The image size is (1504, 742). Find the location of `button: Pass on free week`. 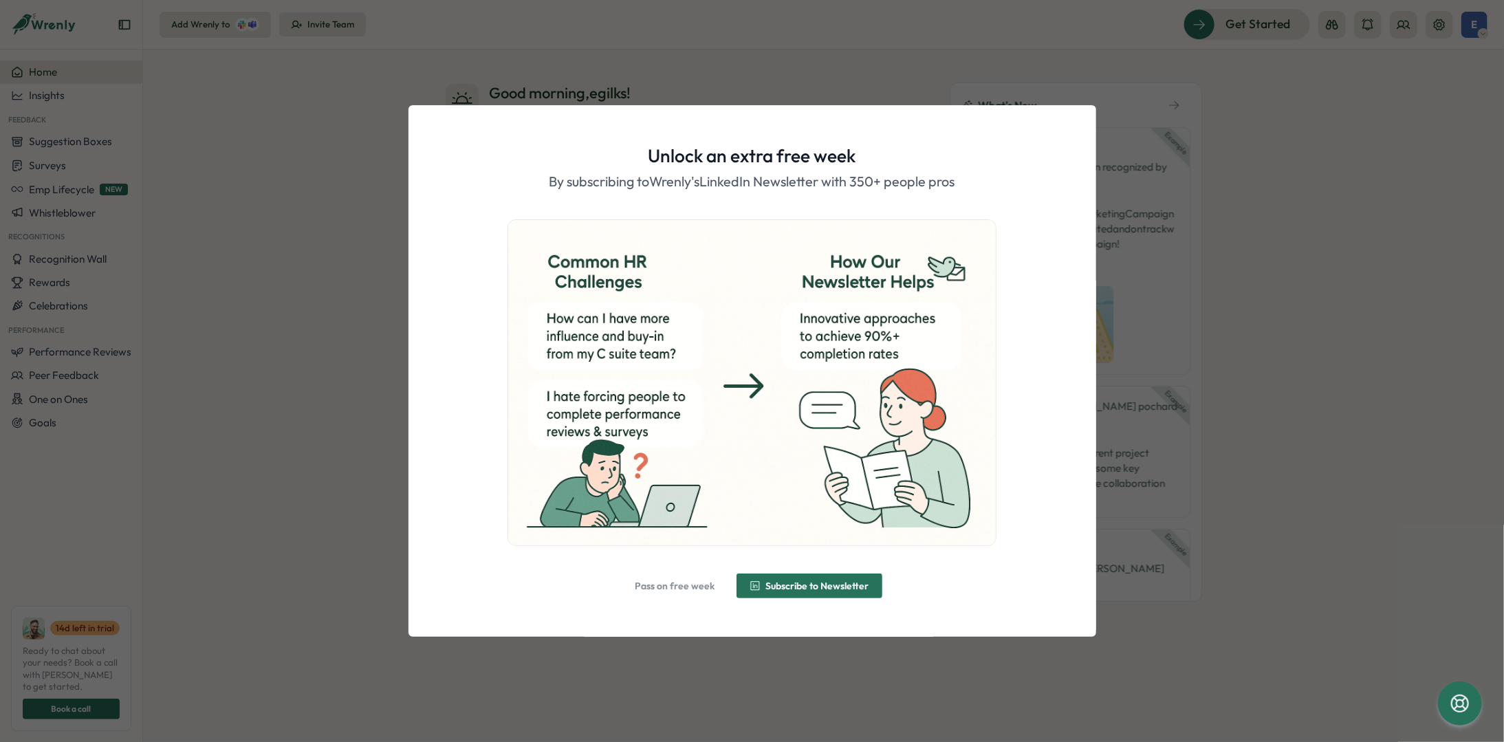

button: Pass on free week is located at coordinates (675, 586).